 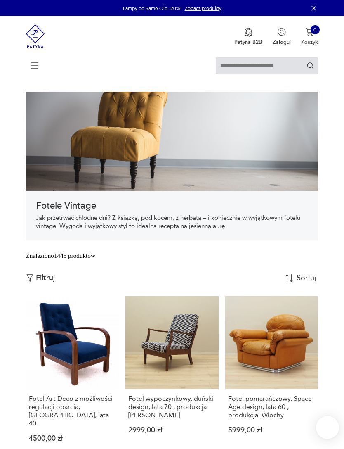 What do you see at coordinates (35, 36) in the screenshot?
I see `img: Patyna - sklep z meblami i dekoracjami vintage` at bounding box center [35, 36].